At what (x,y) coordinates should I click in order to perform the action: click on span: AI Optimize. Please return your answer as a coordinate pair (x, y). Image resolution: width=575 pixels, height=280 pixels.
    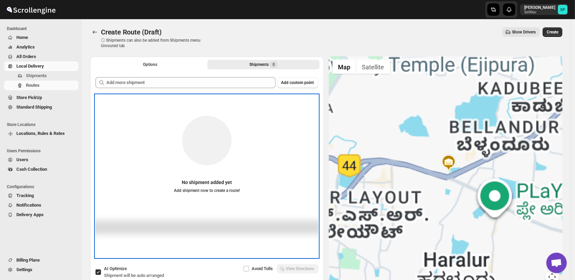
    Looking at the image, I should click on (115, 268).